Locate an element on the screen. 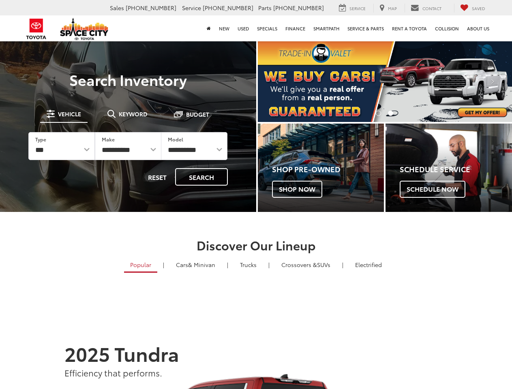 The width and height of the screenshot is (512, 389). a: SmartPath is located at coordinates (326, 28).